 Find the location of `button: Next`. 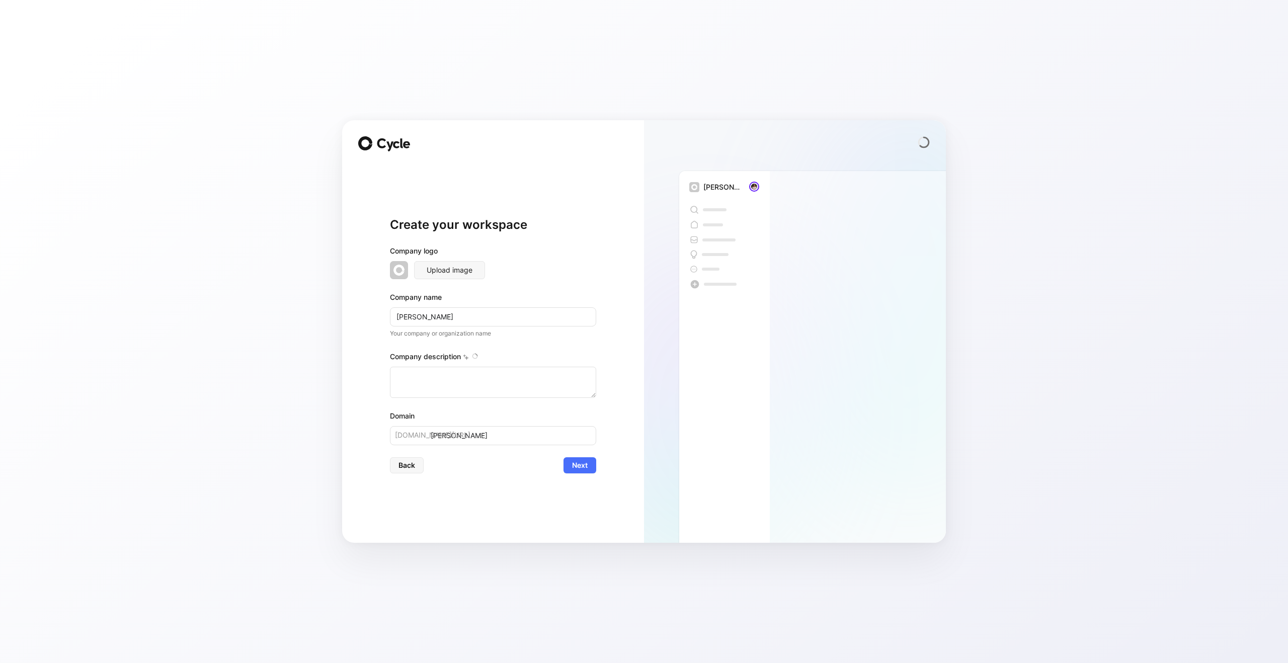

button: Next is located at coordinates (580, 465).